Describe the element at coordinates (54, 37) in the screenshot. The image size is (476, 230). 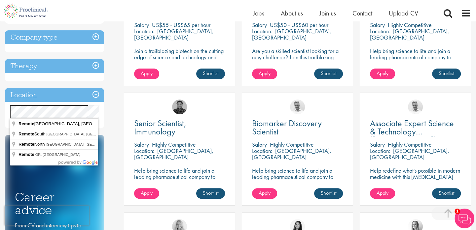
I see `div: Company type` at that location.